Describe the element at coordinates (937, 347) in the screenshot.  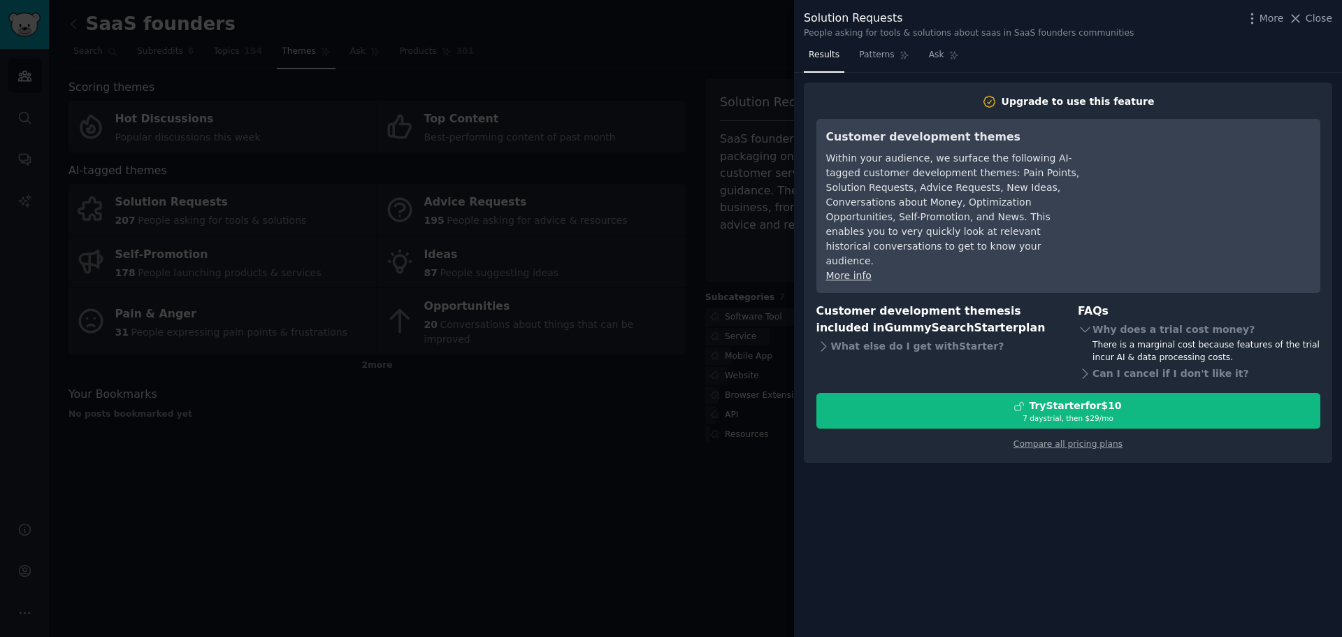
I see `div: What else do I get with Starter ?` at that location.